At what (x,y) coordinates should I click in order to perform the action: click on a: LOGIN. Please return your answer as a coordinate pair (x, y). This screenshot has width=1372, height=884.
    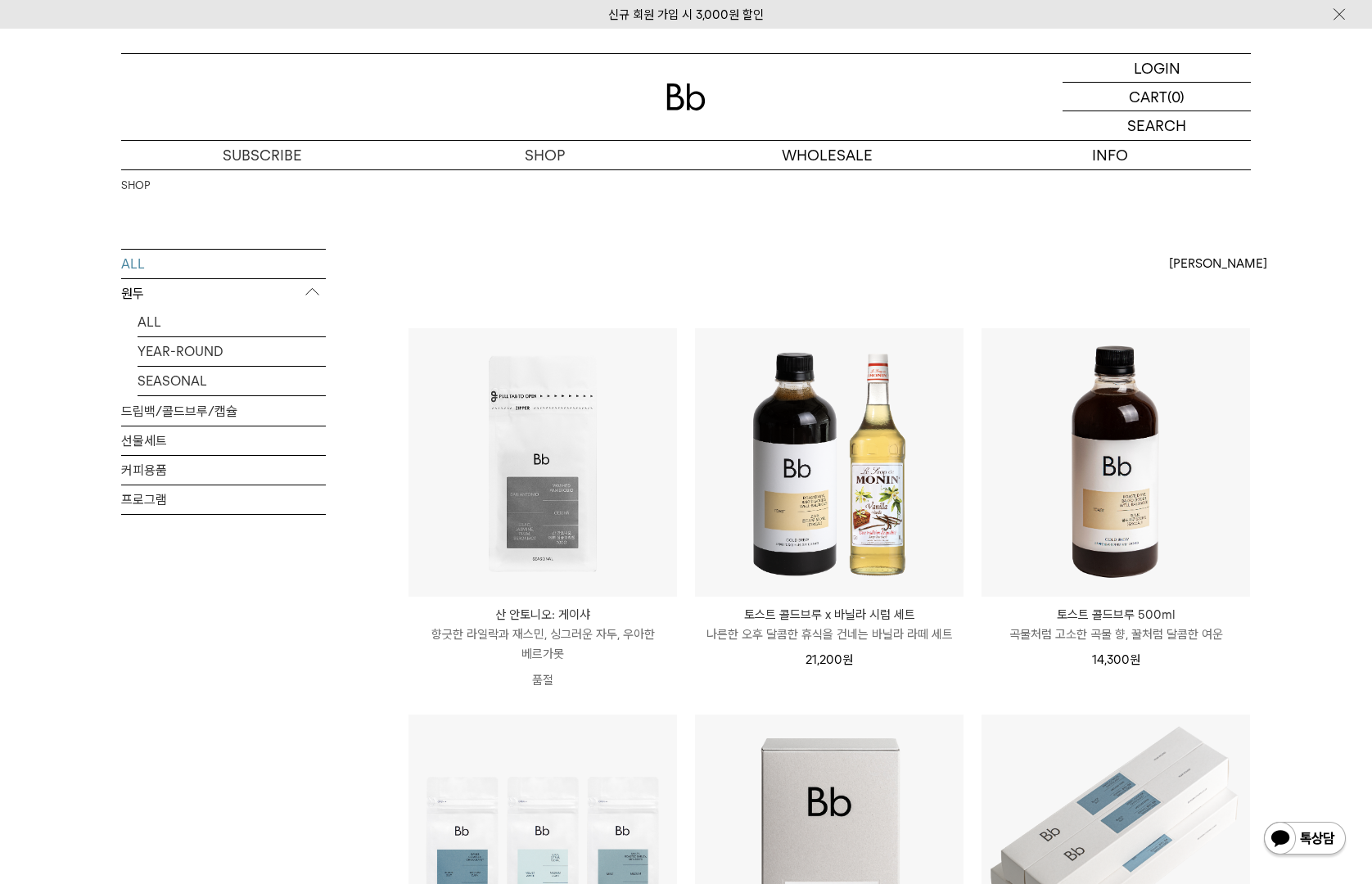
    Looking at the image, I should click on (1157, 67).